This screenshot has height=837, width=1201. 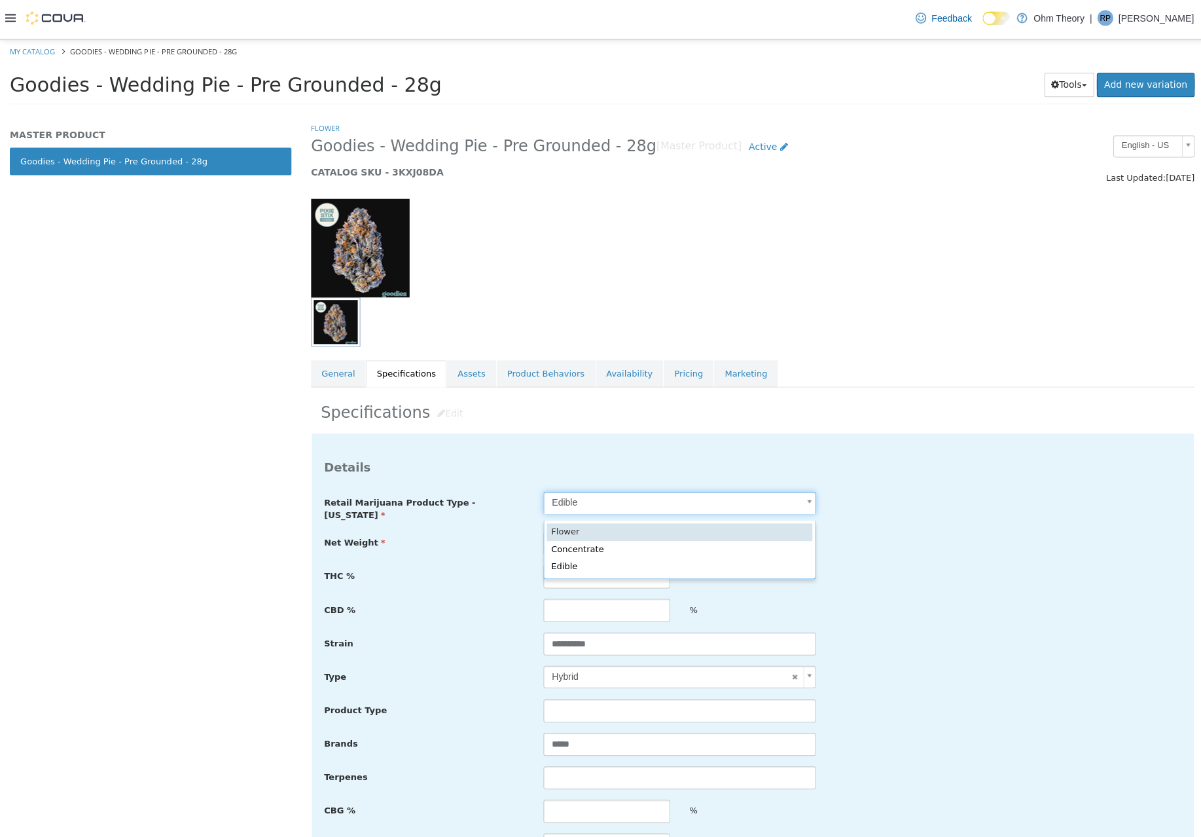 What do you see at coordinates (1102, 20) in the screenshot?
I see `span: RP` at bounding box center [1102, 20].